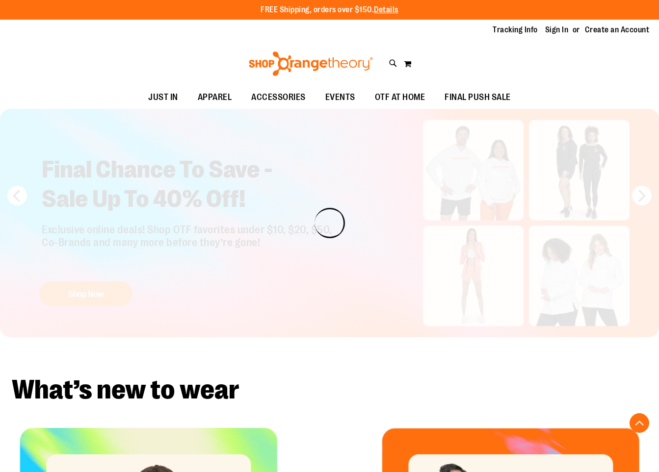  I want to click on span: ACCESSORIES, so click(278, 97).